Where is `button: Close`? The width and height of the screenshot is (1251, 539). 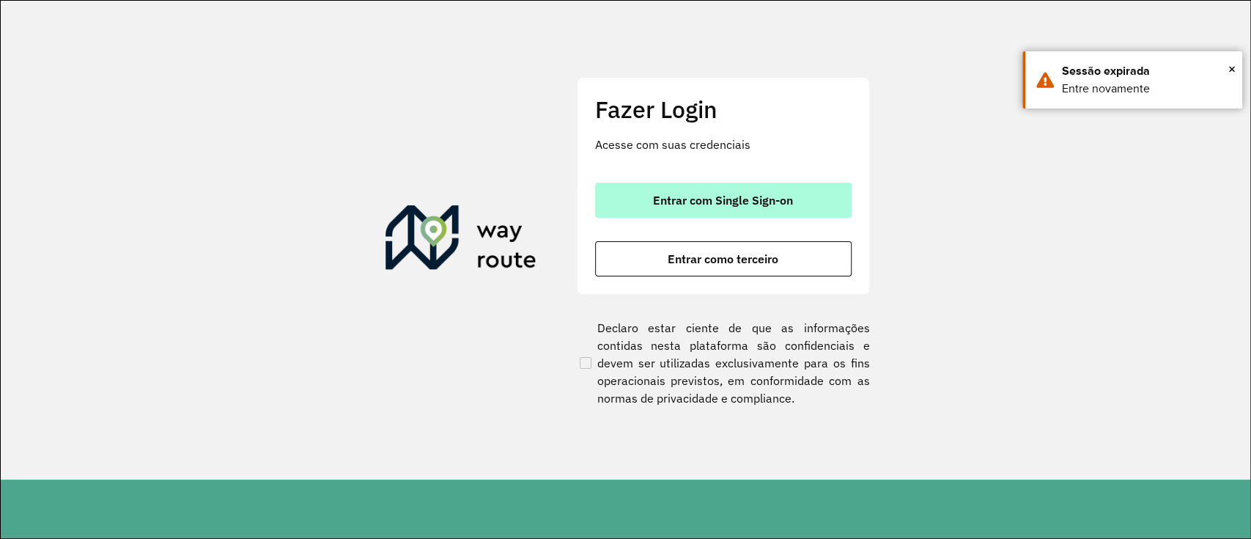 button: Close is located at coordinates (1232, 69).